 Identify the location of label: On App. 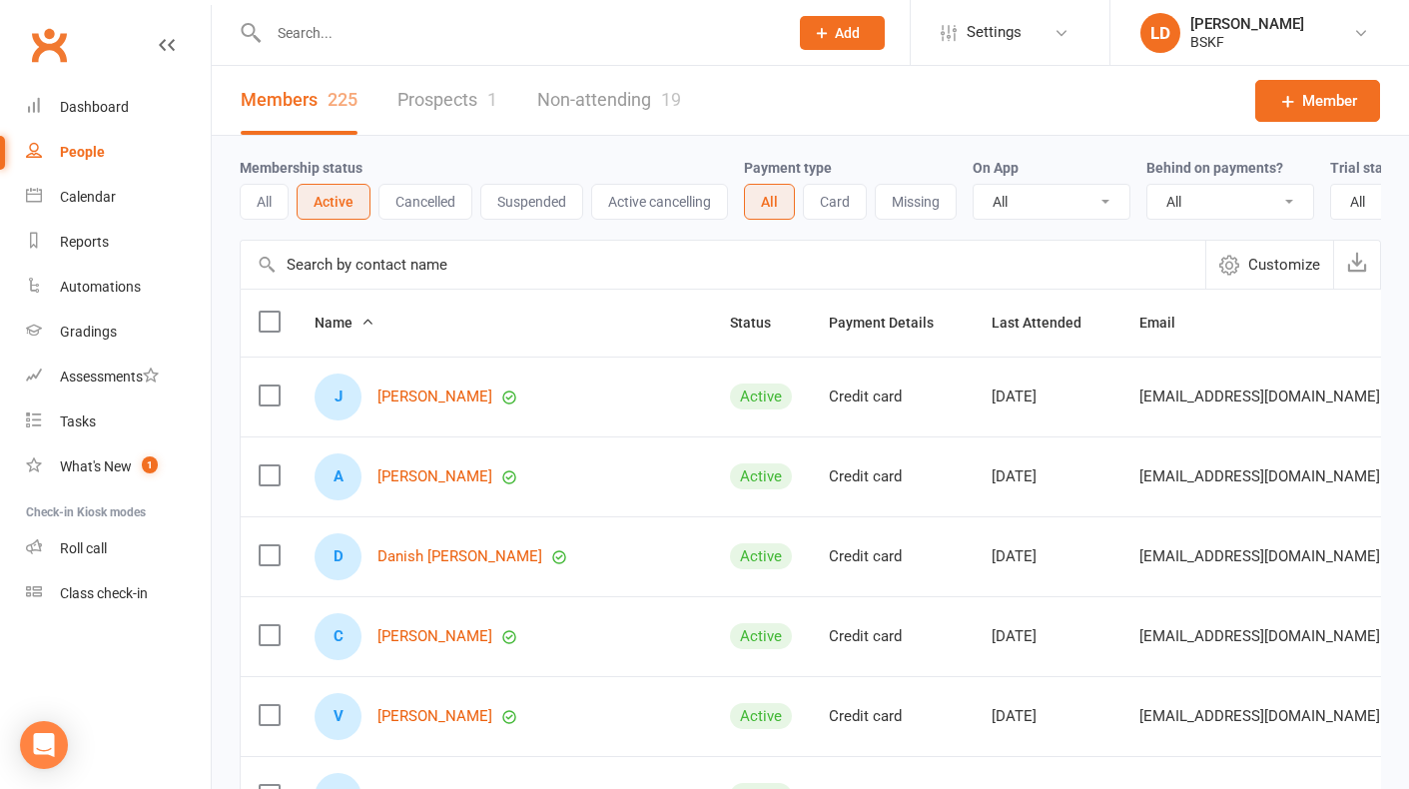
(996, 168).